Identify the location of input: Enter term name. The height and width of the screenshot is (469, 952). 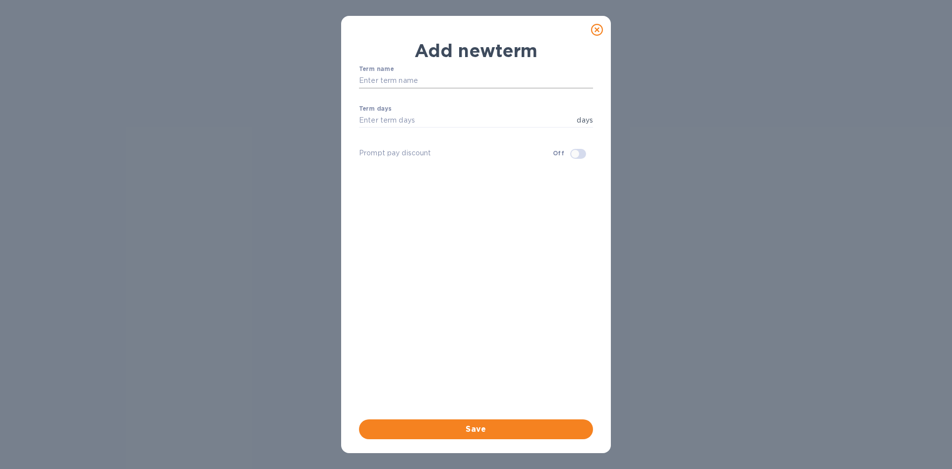
(476, 81).